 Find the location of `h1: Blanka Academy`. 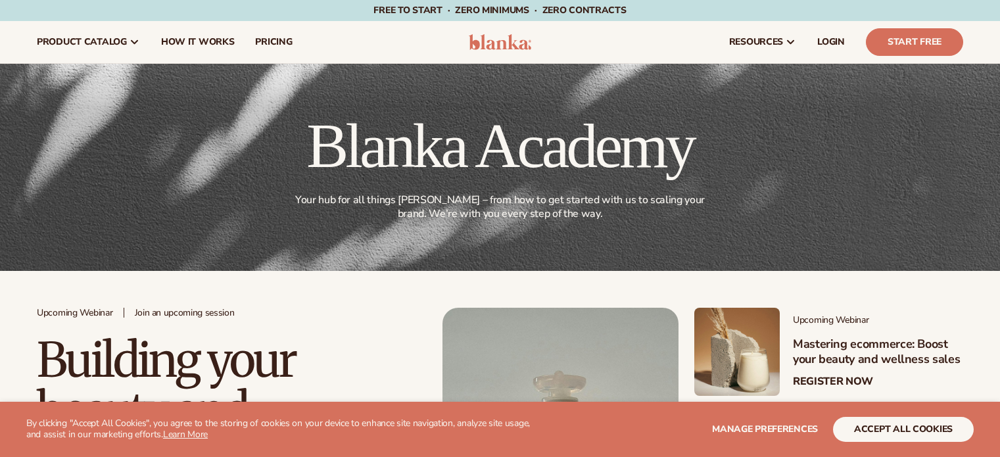

h1: Blanka Academy is located at coordinates (500, 146).